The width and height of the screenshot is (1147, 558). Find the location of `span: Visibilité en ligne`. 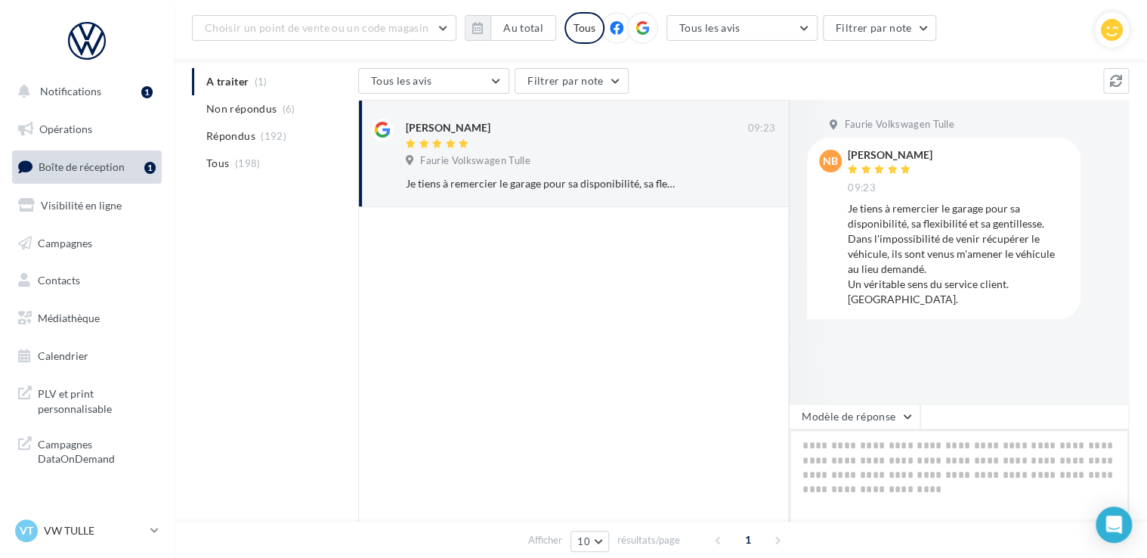

span: Visibilité en ligne is located at coordinates (81, 205).